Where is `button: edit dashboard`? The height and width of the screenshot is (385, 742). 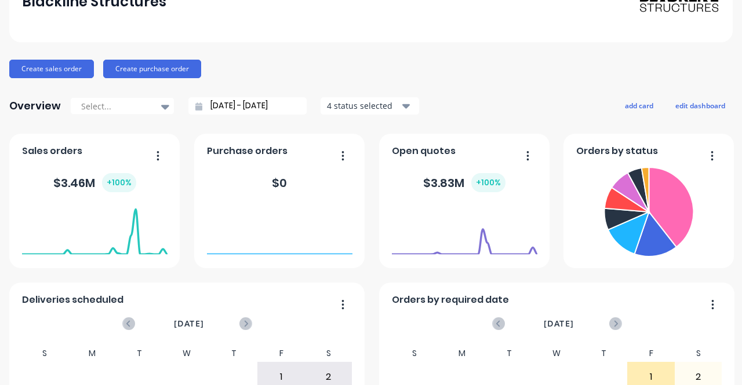 button: edit dashboard is located at coordinates (700, 105).